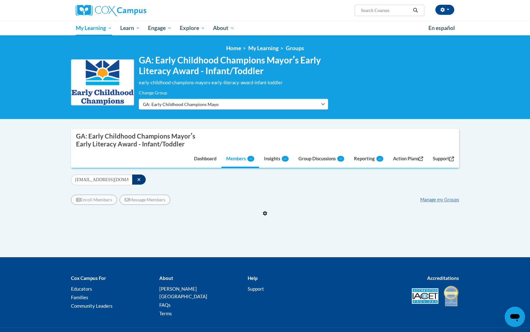 The image size is (530, 332). What do you see at coordinates (252, 278) in the screenshot?
I see `b: Help` at bounding box center [252, 278].